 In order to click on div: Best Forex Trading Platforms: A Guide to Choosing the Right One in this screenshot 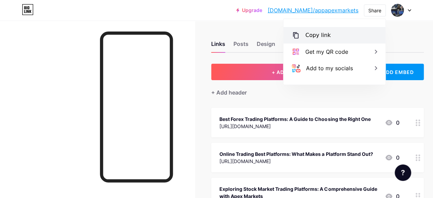, I will do `click(295, 119)`.